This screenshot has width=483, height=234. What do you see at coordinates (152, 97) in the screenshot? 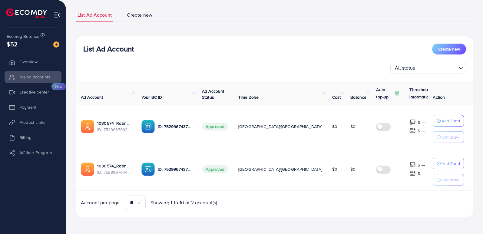
I see `span: Your BC ID` at bounding box center [152, 97].